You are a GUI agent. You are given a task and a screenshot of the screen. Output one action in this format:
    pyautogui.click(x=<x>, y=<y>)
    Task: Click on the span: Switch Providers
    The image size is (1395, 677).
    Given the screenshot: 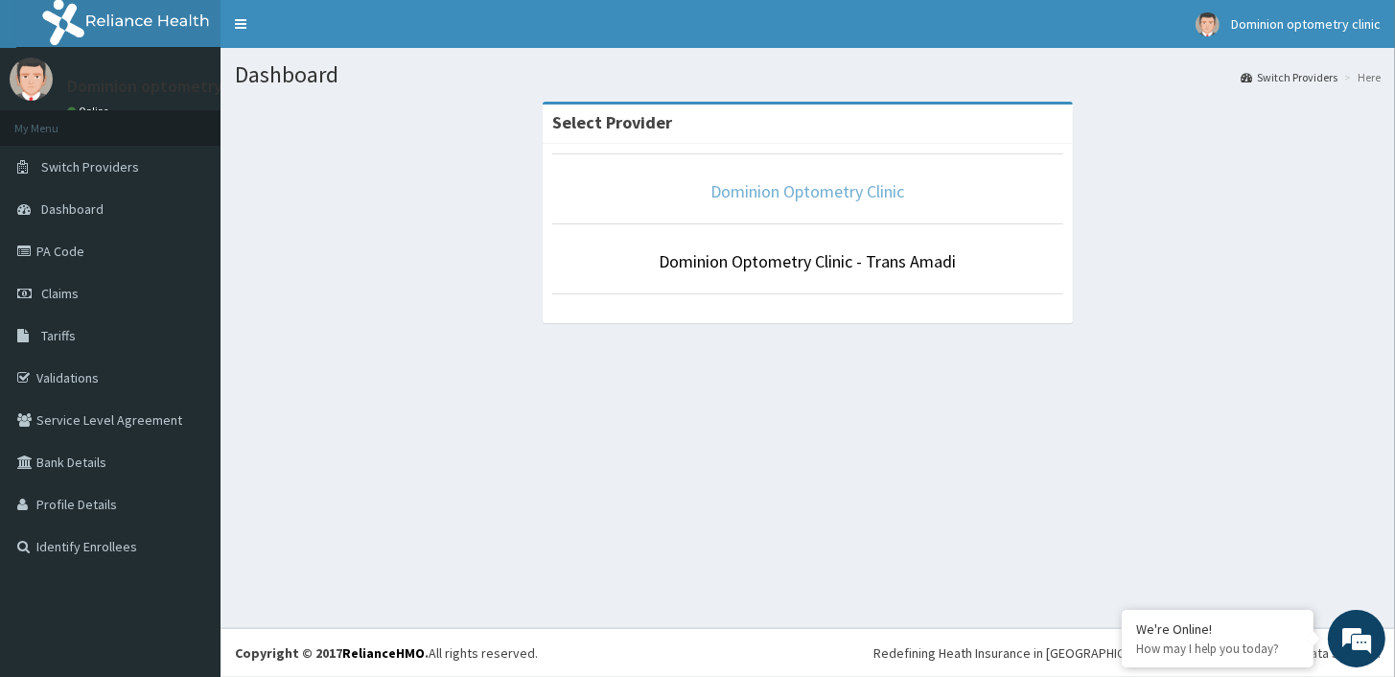 What is the action you would take?
    pyautogui.click(x=90, y=167)
    